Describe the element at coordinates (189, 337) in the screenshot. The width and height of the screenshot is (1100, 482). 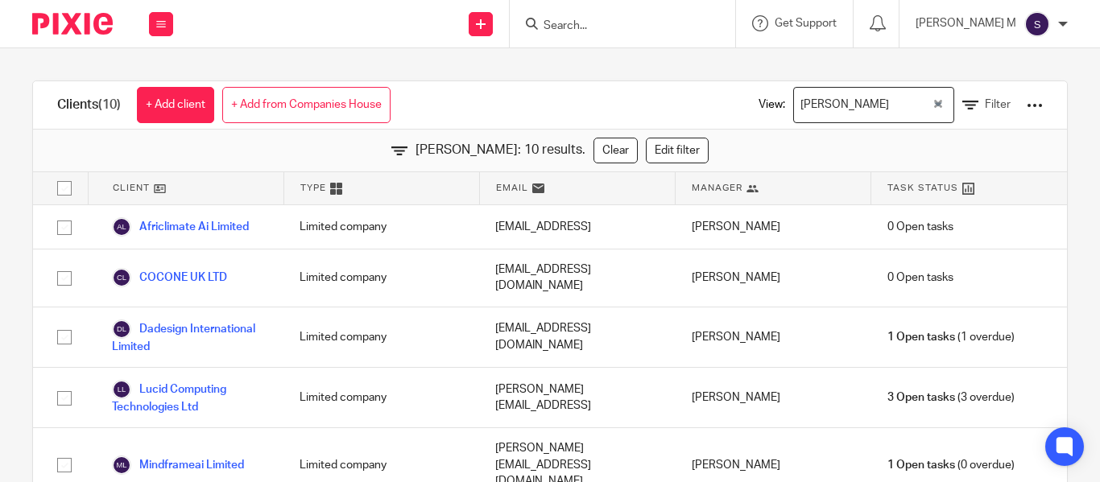
I see `a: Dadesign International Limited` at that location.